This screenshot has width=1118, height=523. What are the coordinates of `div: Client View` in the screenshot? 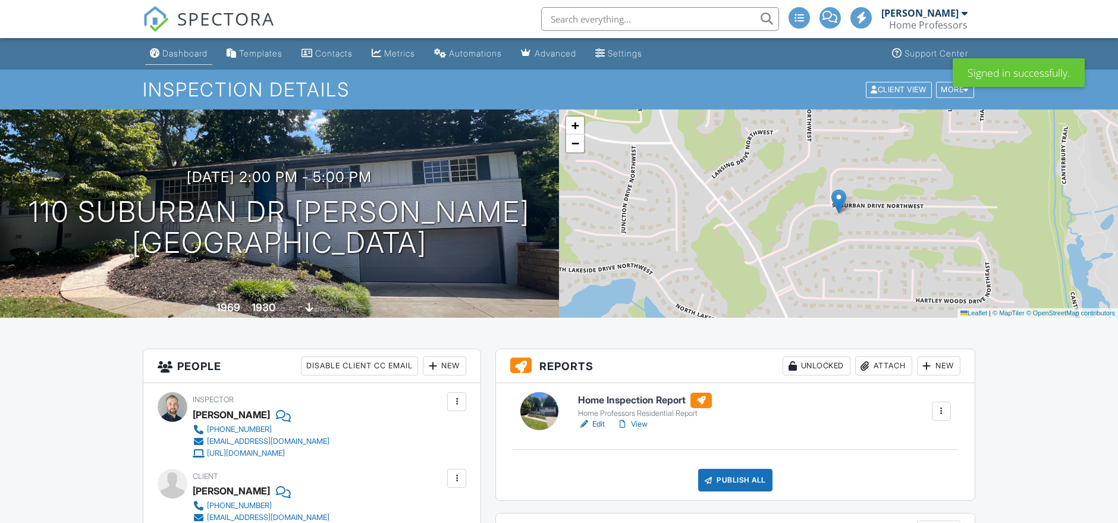 It's located at (899, 89).